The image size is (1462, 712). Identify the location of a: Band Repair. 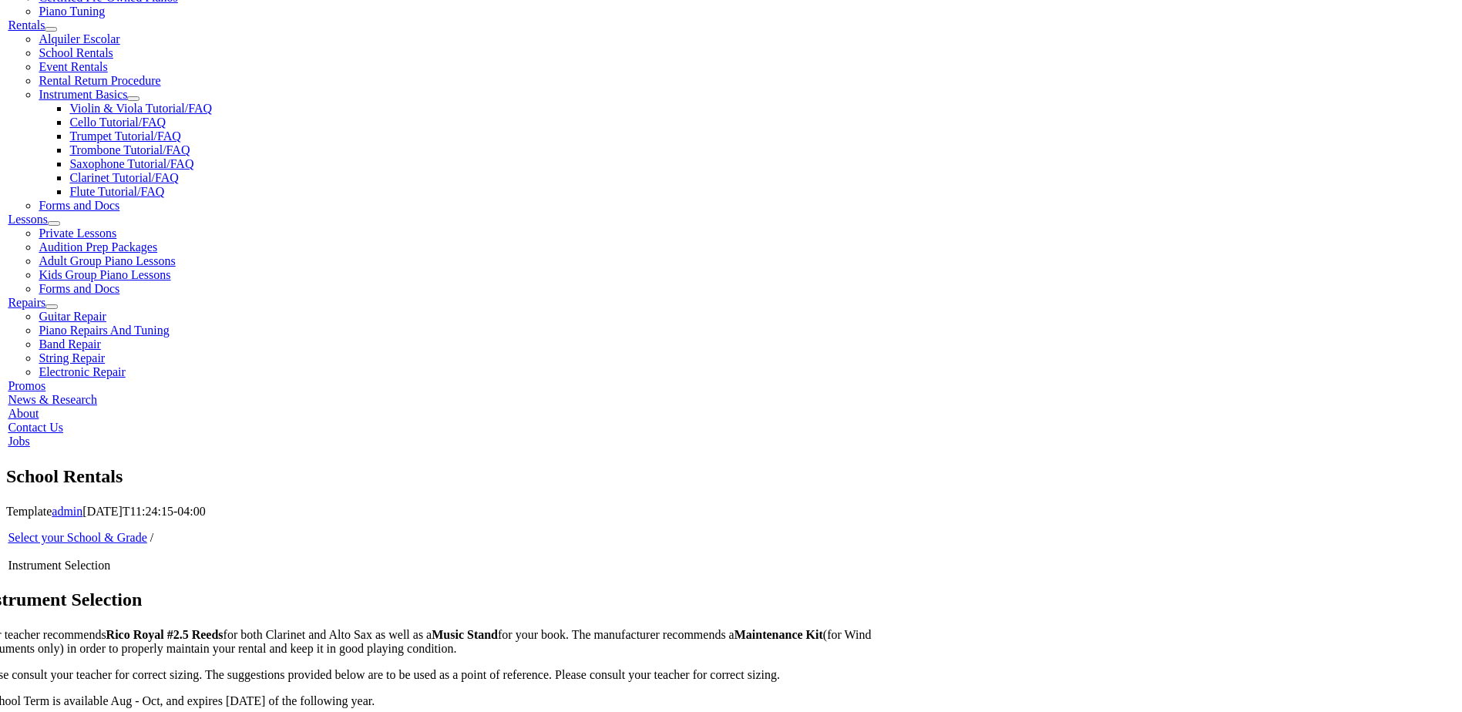
(69, 344).